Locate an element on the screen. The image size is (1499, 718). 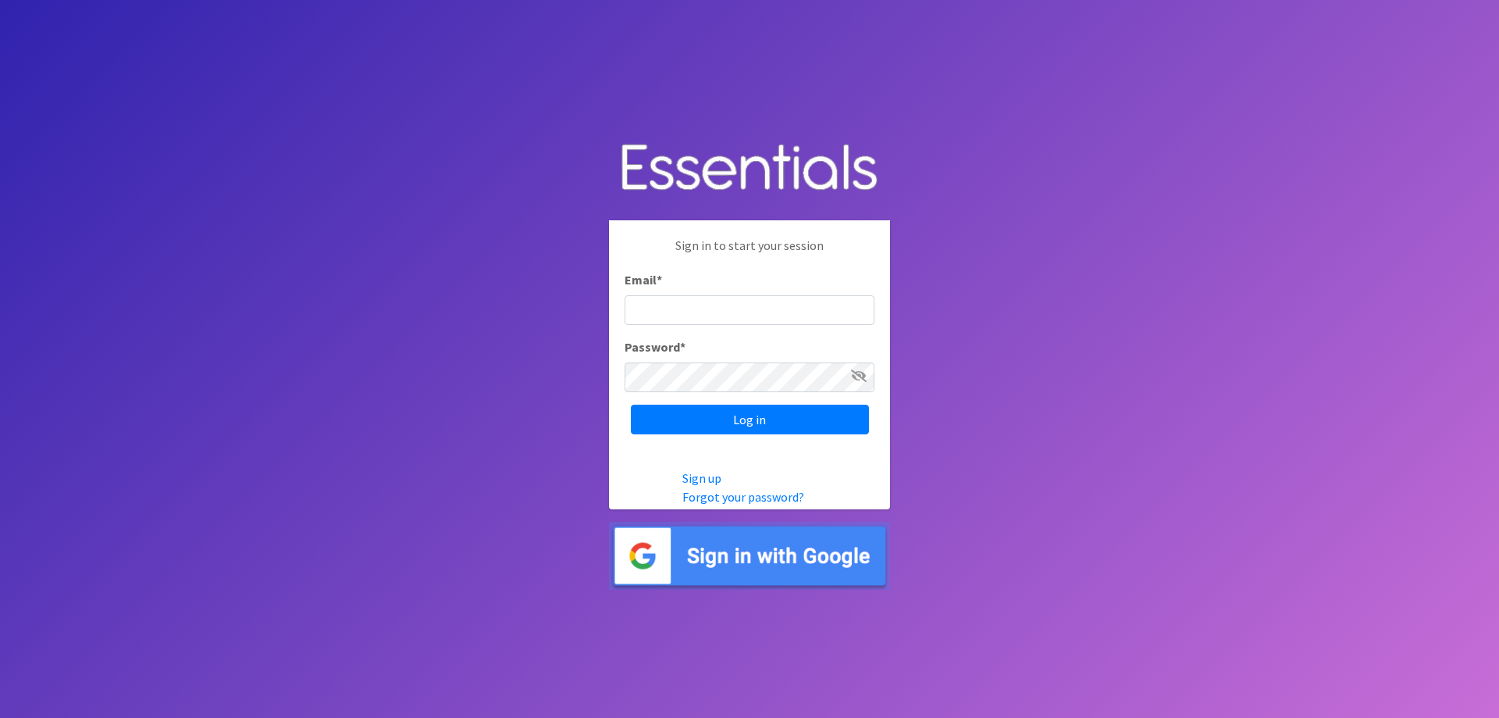
img: Sign in with Google is located at coordinates (750, 555).